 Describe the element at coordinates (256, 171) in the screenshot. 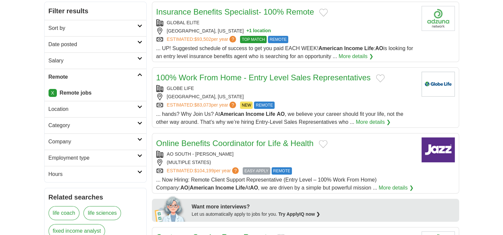

I see `span: EASY APPLY` at that location.